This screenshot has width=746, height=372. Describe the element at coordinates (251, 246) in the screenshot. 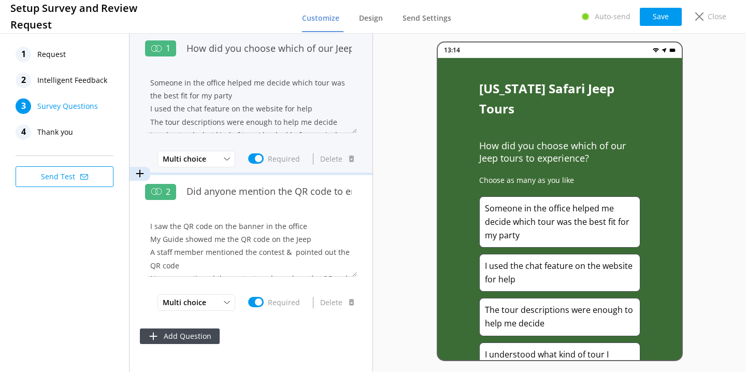

I see `textarea: I saw the QR code on the banner in the office My Guide showed me the QR code on the Jeep A staff ...` at that location.